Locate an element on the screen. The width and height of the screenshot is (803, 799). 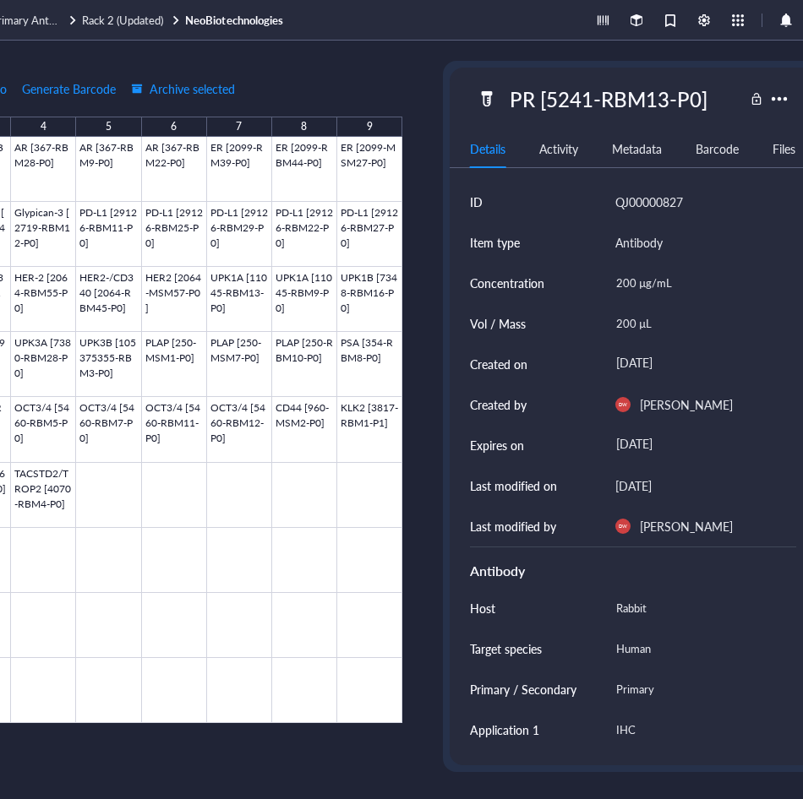
div: Last modified on is located at coordinates (513, 486).